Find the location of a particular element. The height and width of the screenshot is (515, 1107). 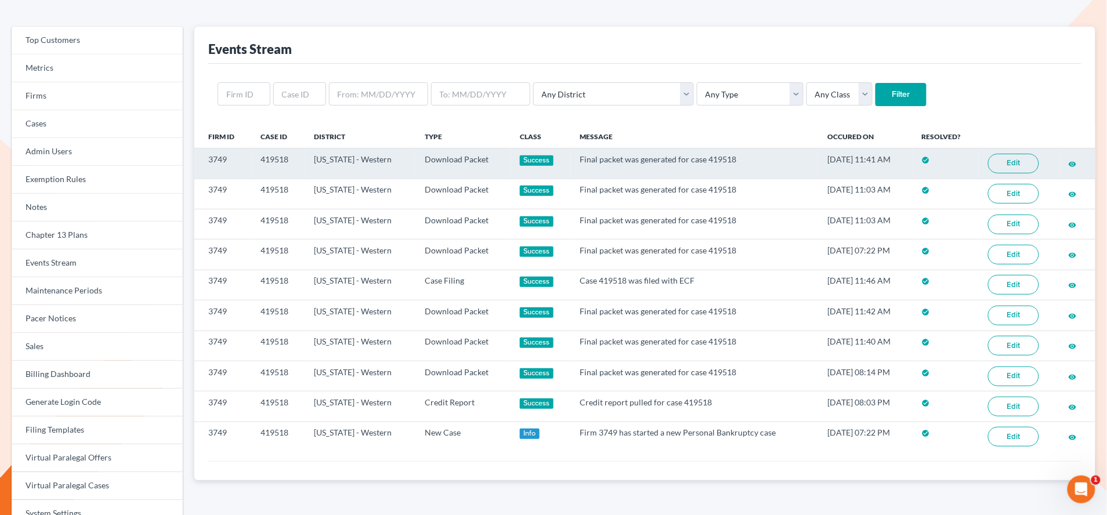

a: Sales is located at coordinates (97, 347).